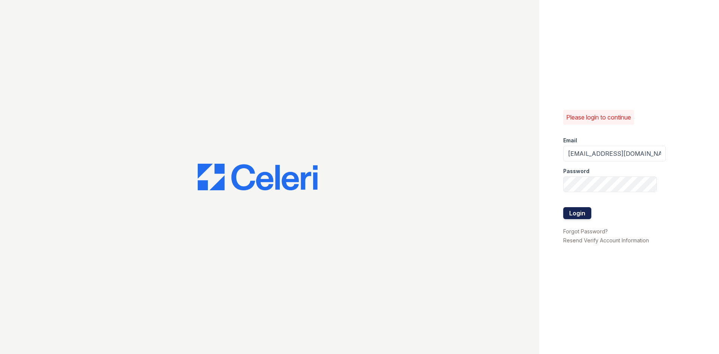  What do you see at coordinates (577, 171) in the screenshot?
I see `label: Password` at bounding box center [577, 171].